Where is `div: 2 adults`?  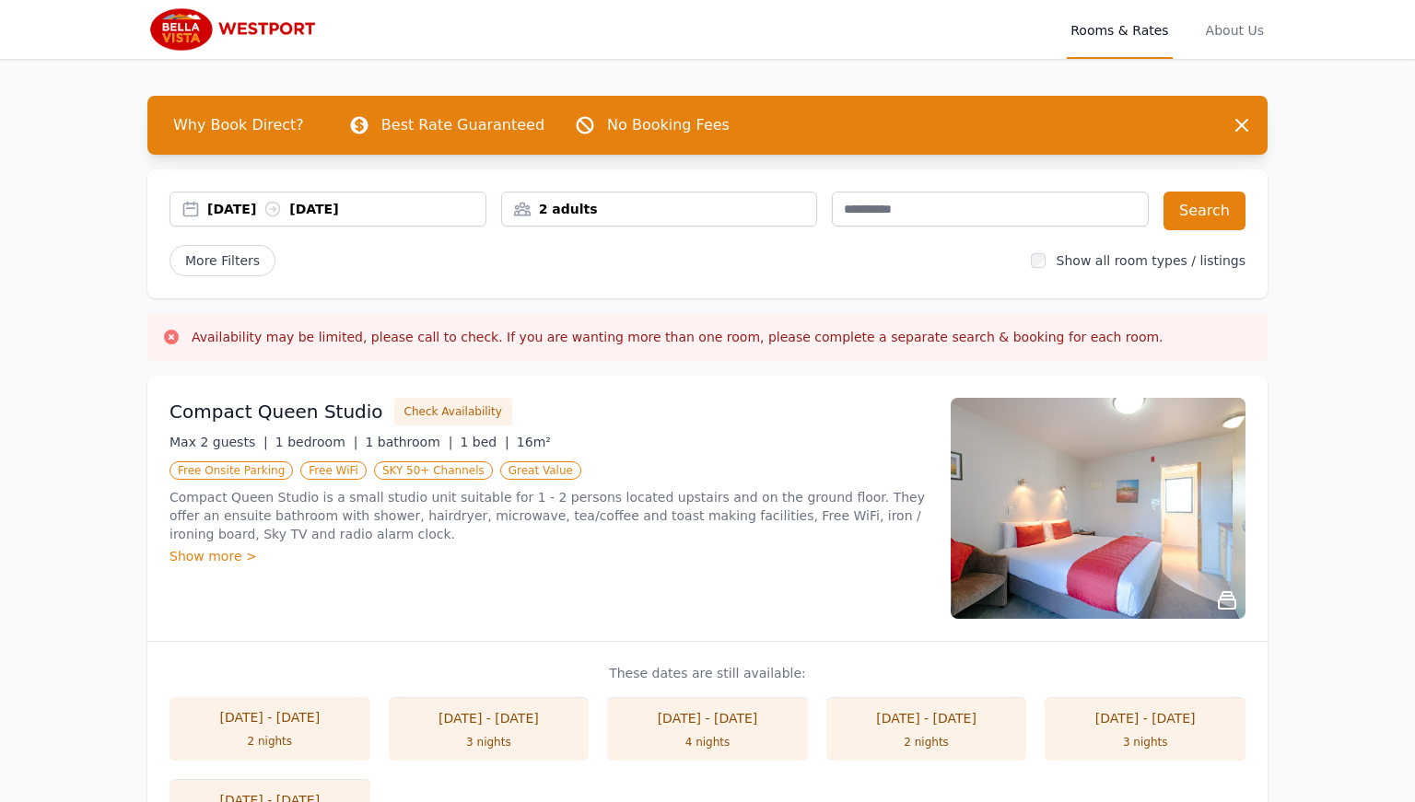 div: 2 adults is located at coordinates (659, 209).